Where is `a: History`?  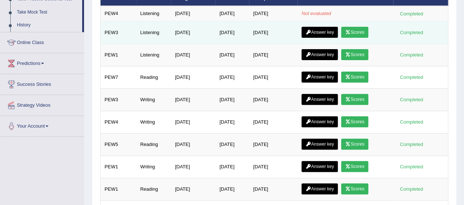
a: History is located at coordinates (48, 25).